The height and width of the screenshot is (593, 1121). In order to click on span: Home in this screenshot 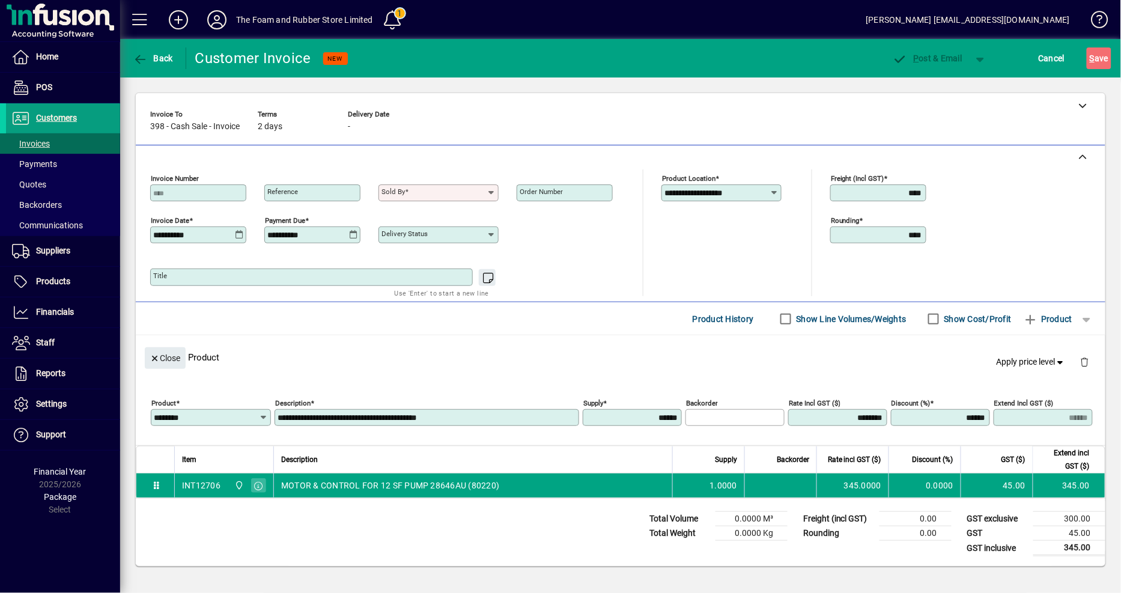, I will do `click(47, 56)`.